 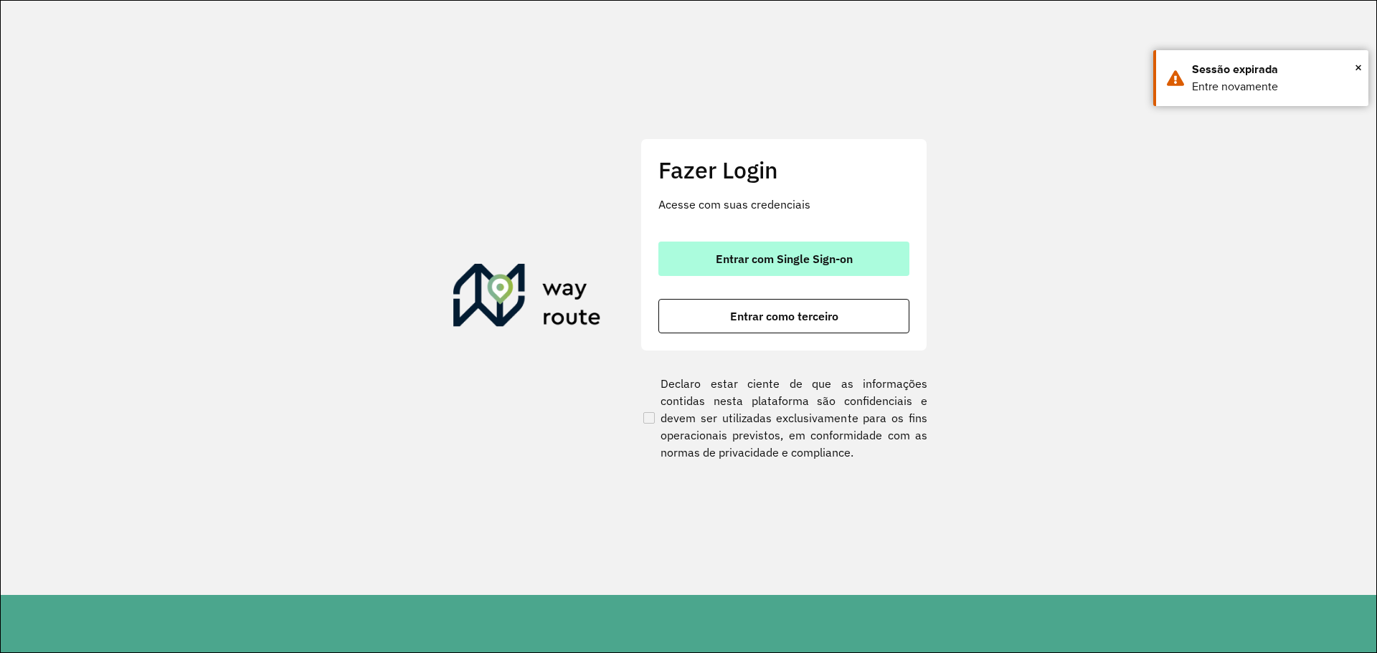 What do you see at coordinates (1275, 87) in the screenshot?
I see `div: Entre novamente` at bounding box center [1275, 87].